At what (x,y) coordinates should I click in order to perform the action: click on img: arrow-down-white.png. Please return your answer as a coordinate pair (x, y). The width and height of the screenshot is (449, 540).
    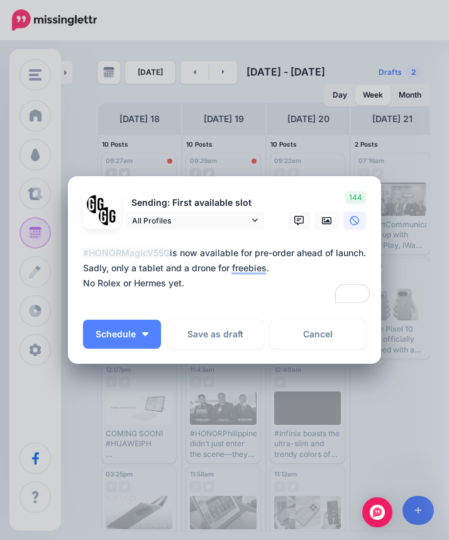
    Looking at the image, I should click on (145, 334).